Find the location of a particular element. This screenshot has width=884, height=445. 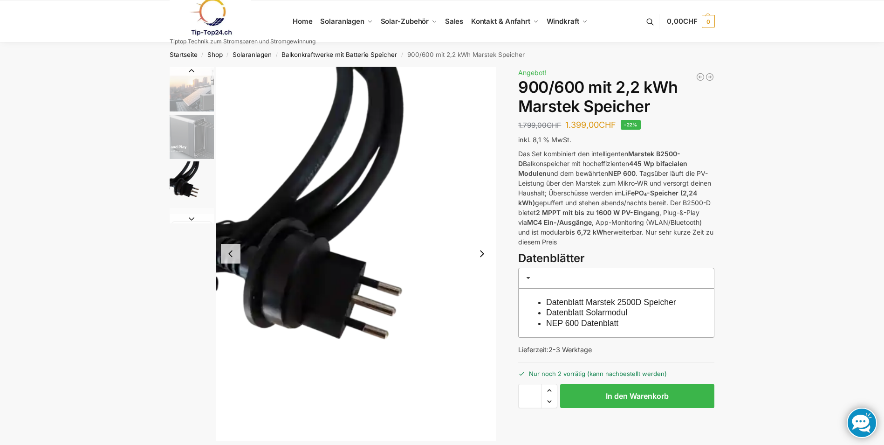

li: 2 / 8 is located at coordinates (191, 137).